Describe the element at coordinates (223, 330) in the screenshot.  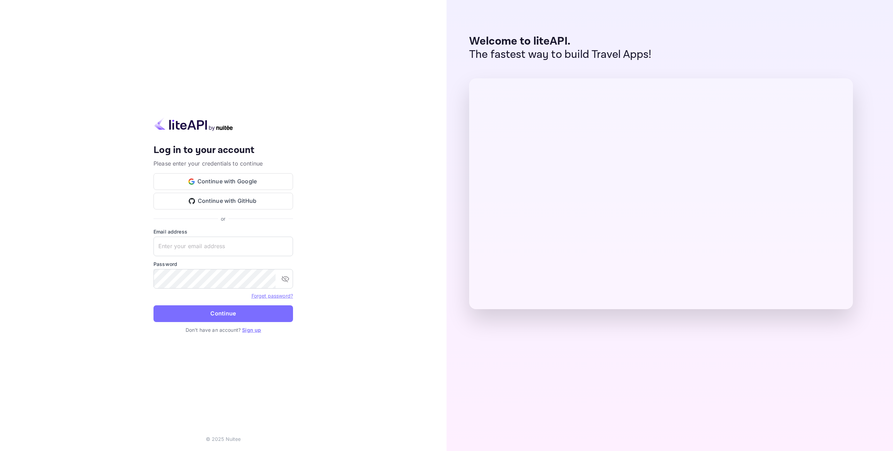
I see `p: Don't have an account?` at that location.